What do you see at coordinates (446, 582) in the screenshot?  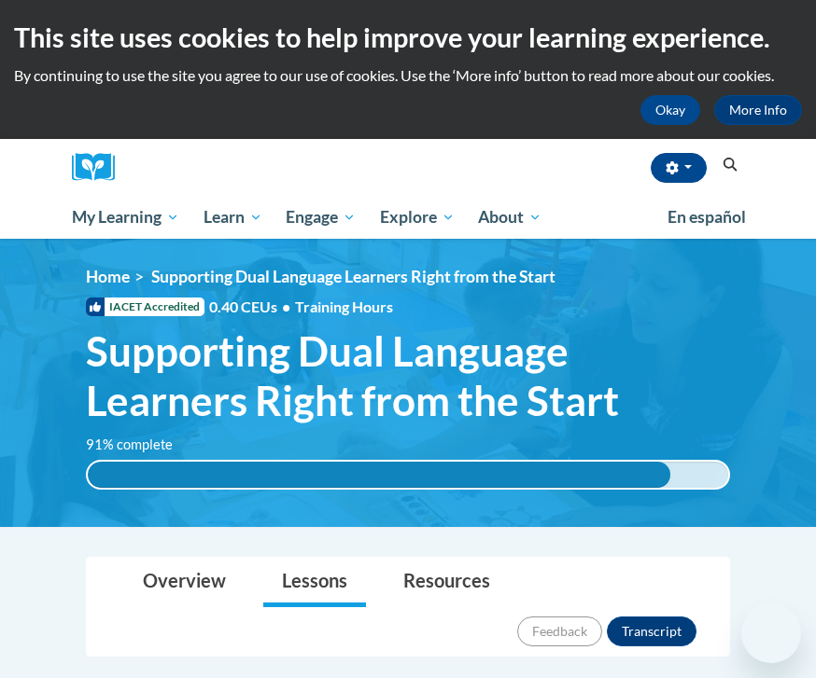 I see `a: Resources` at bounding box center [446, 582].